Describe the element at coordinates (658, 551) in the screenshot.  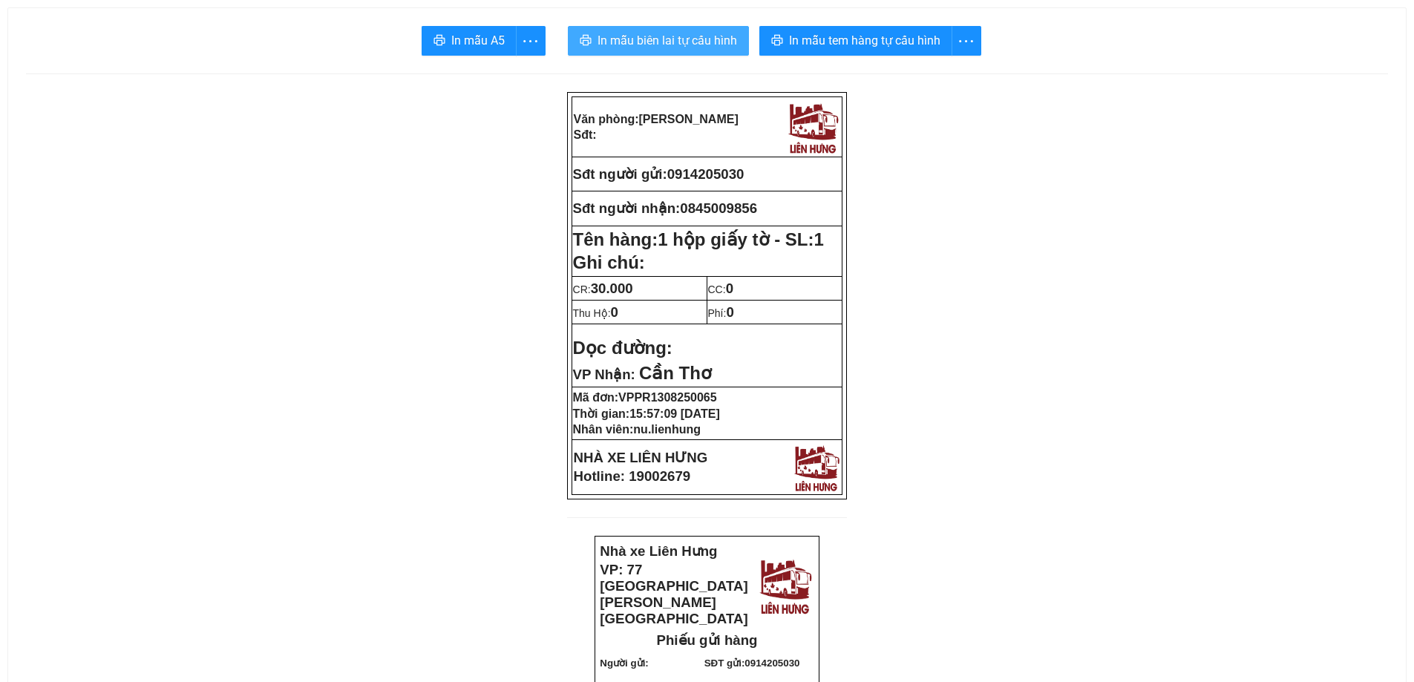
I see `strong: Nhà xe Liên Hưng` at that location.